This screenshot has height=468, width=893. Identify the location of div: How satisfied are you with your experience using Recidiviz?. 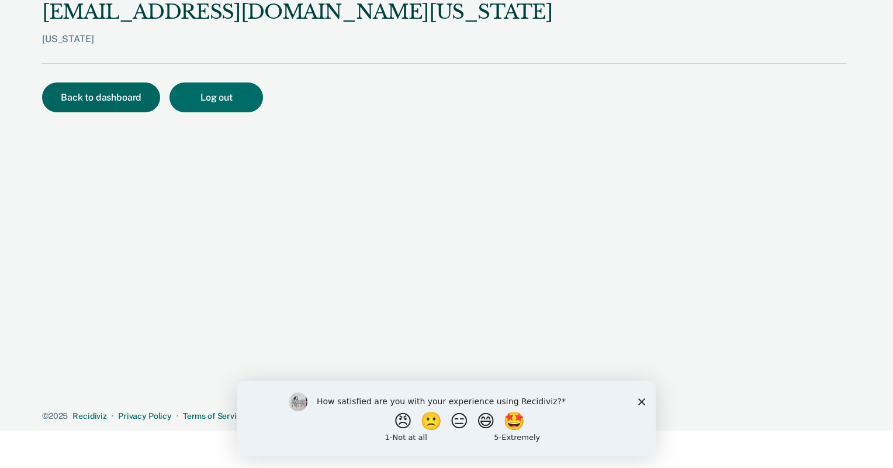
(215, 20).